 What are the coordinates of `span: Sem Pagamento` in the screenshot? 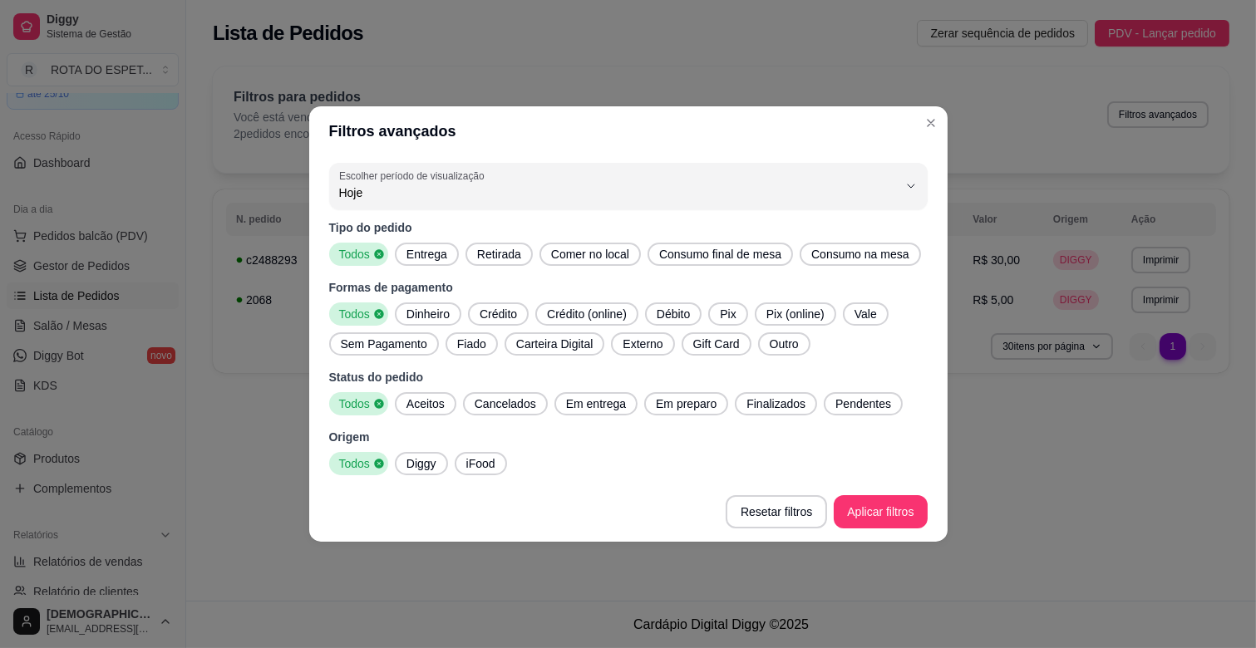 It's located at (384, 344).